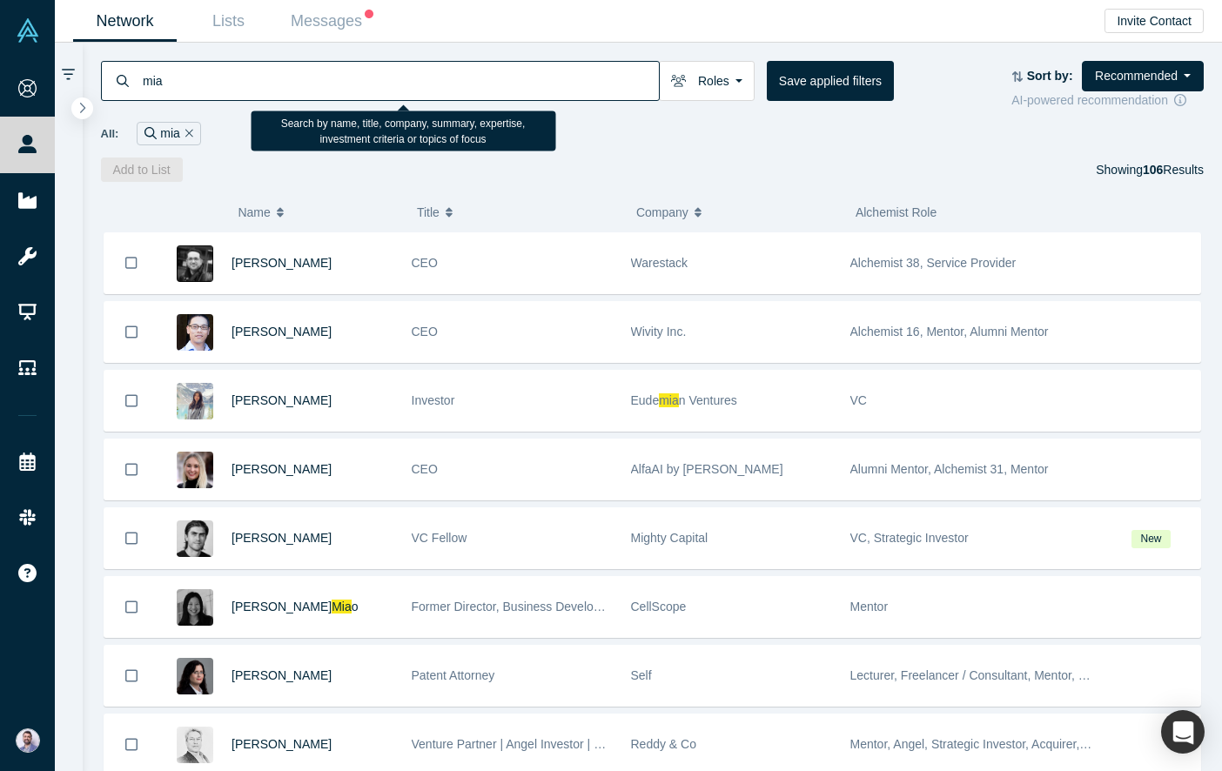 The height and width of the screenshot is (771, 1222). What do you see at coordinates (641, 675) in the screenshot?
I see `span: Self` at bounding box center [641, 675].